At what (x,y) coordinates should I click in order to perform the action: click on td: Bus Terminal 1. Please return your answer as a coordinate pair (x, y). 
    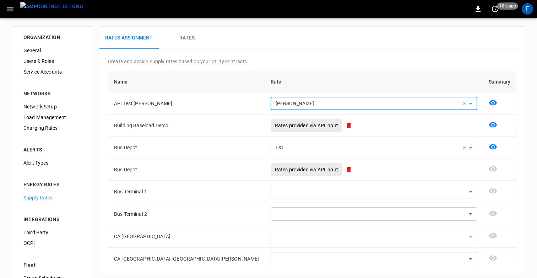
    Looking at the image, I should click on (187, 192).